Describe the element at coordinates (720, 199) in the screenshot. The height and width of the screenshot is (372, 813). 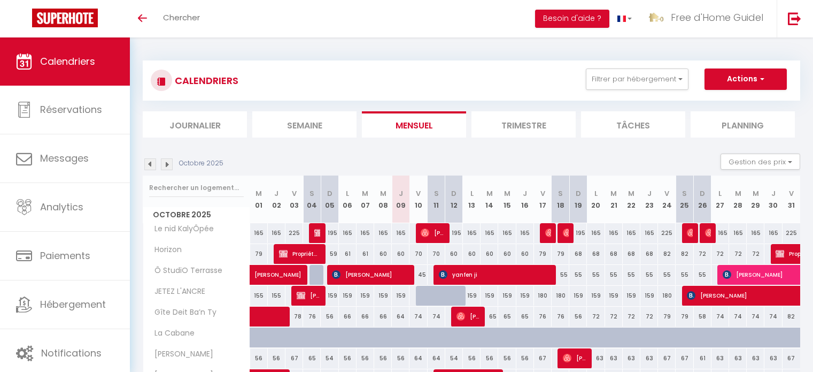
I see `th: 27` at that location.